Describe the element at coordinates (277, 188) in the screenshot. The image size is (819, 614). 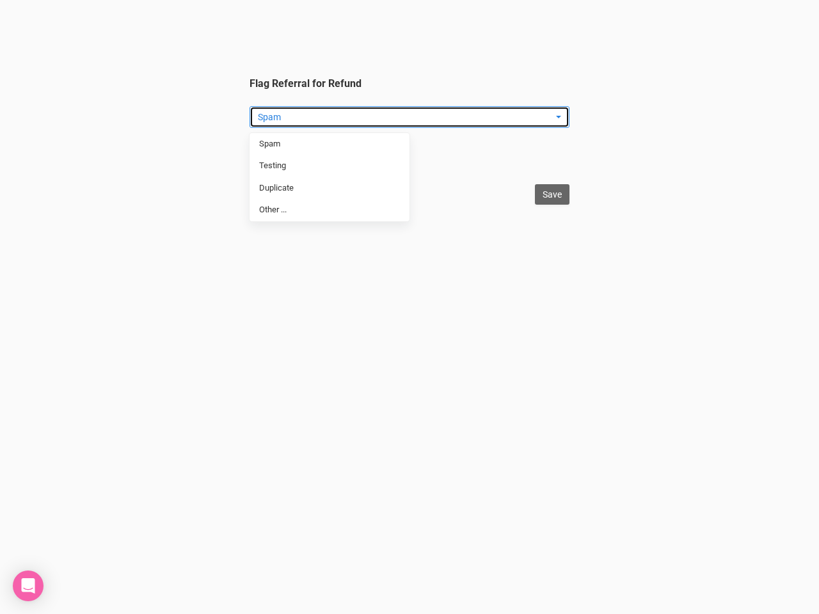
I see `span: Duplicate` at that location.